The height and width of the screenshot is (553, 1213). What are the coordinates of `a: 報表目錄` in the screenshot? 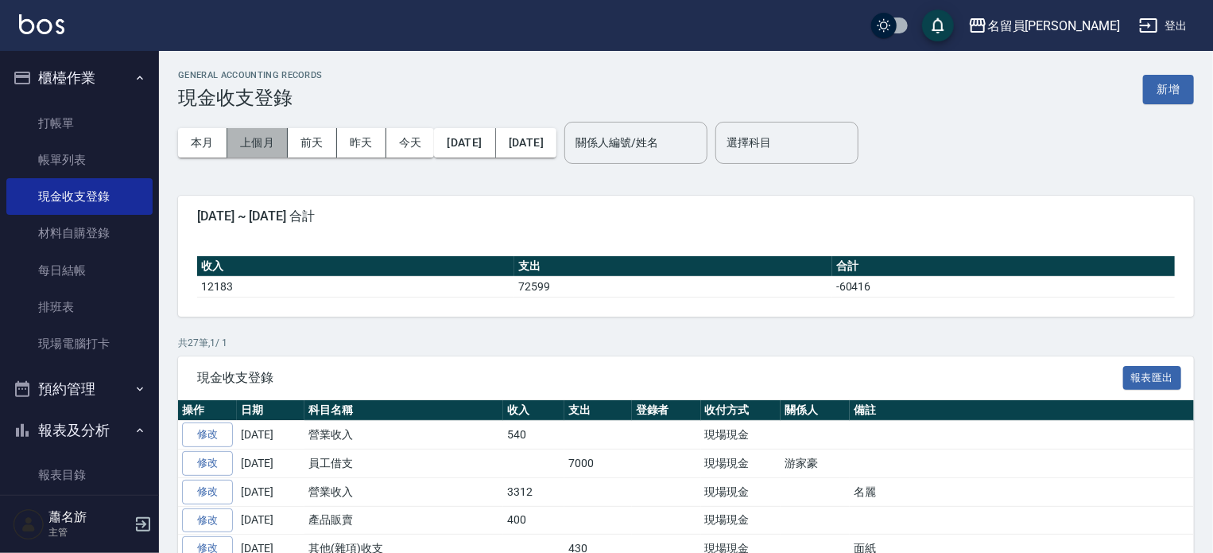 It's located at (80, 475).